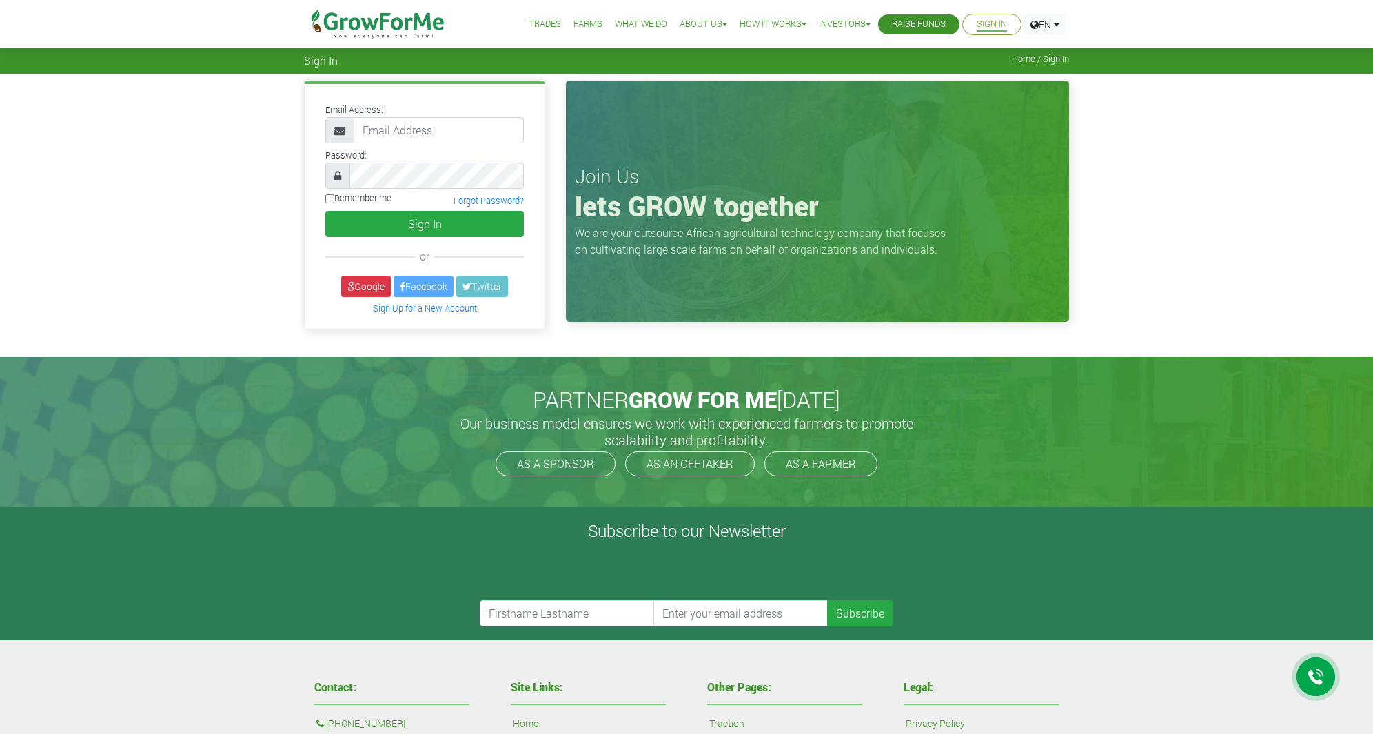 Image resolution: width=1373 pixels, height=734 pixels. Describe the element at coordinates (358, 198) in the screenshot. I see `label: Remember me` at that location.